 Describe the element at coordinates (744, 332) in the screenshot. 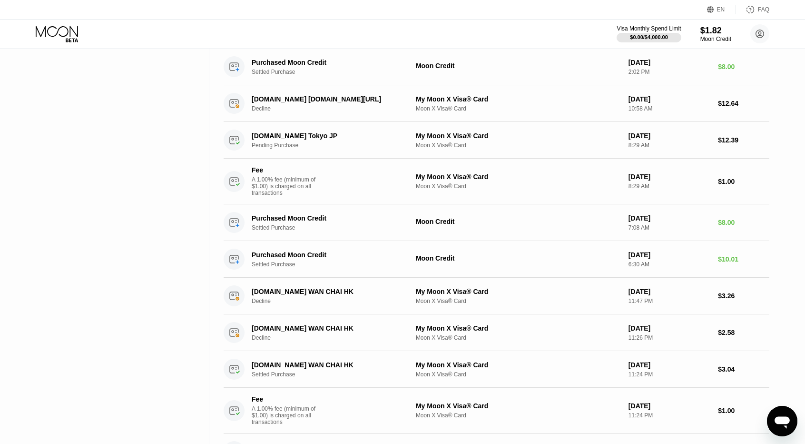

I see `div: $2.58` at that location.